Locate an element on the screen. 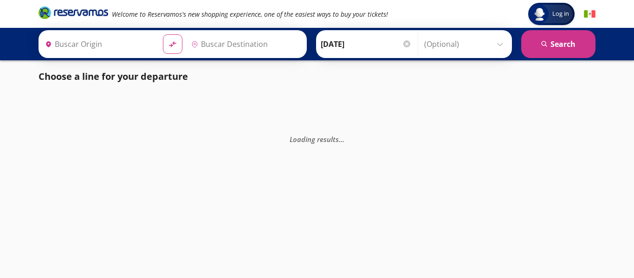 The height and width of the screenshot is (278, 634). span: Log in is located at coordinates (561, 14).